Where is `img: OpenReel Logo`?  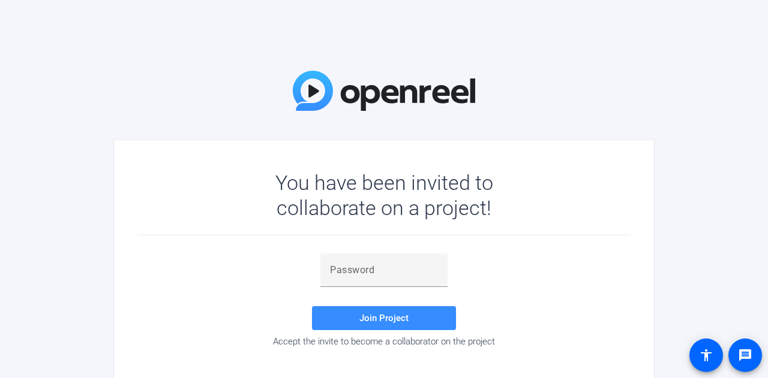 img: OpenReel Logo is located at coordinates (384, 91).